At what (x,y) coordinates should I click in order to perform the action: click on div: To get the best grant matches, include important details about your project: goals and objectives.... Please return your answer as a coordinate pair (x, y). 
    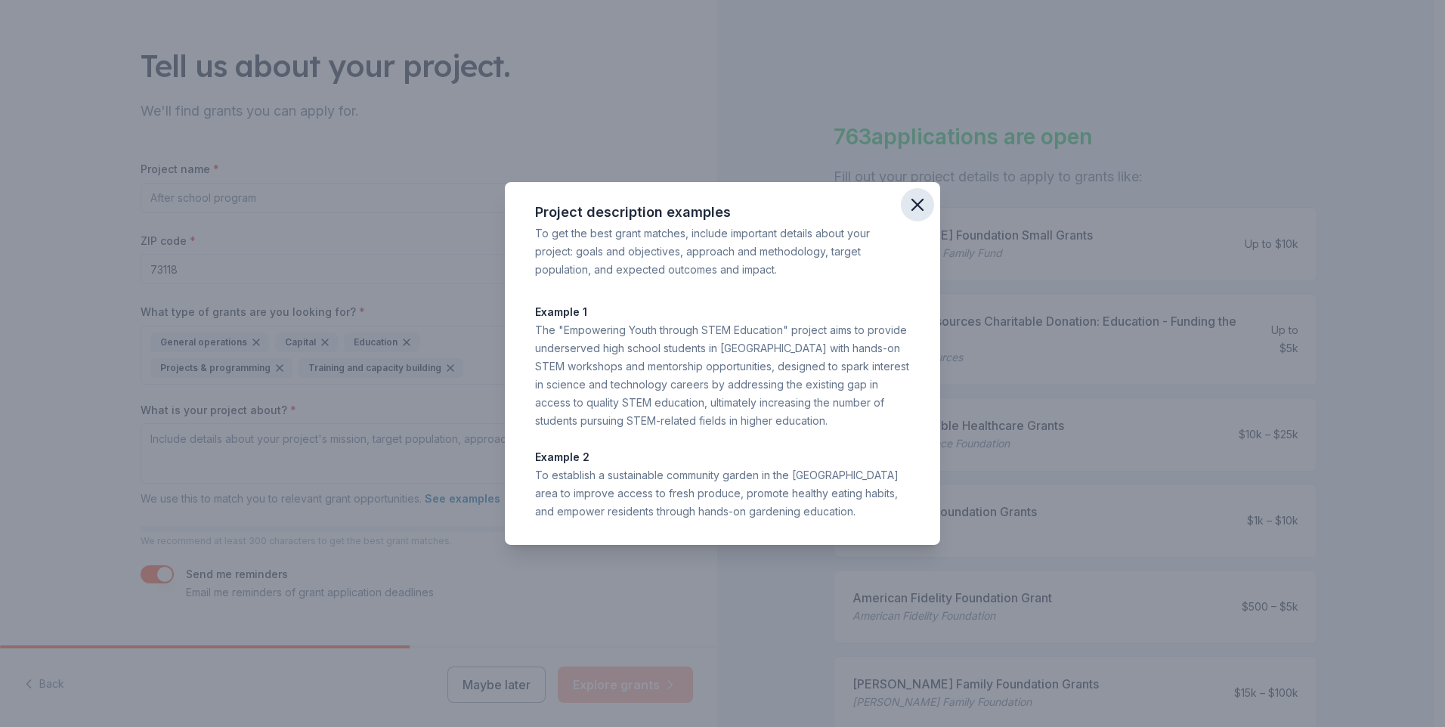
    Looking at the image, I should click on (722, 252).